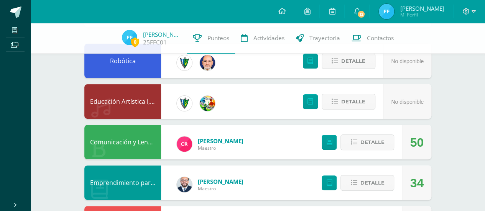 The image size is (485, 211). I want to click on a: Trayectoria, so click(318, 38).